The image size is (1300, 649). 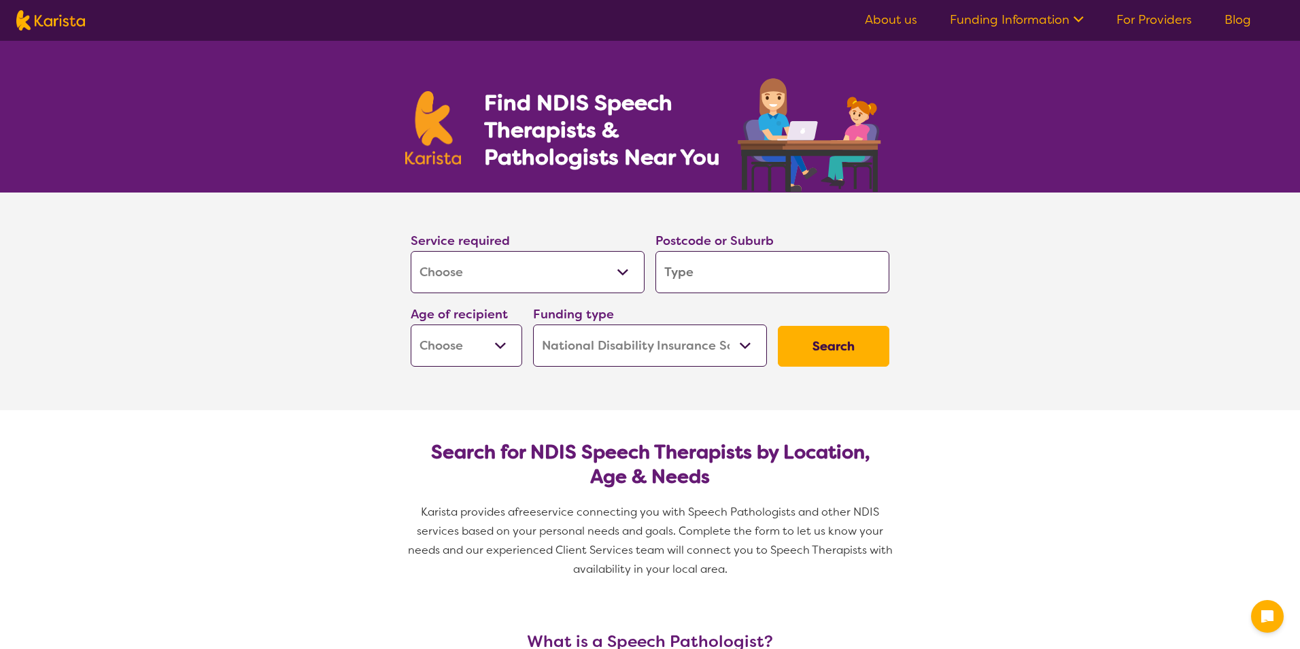 I want to click on span: Karista provides a, so click(x=468, y=511).